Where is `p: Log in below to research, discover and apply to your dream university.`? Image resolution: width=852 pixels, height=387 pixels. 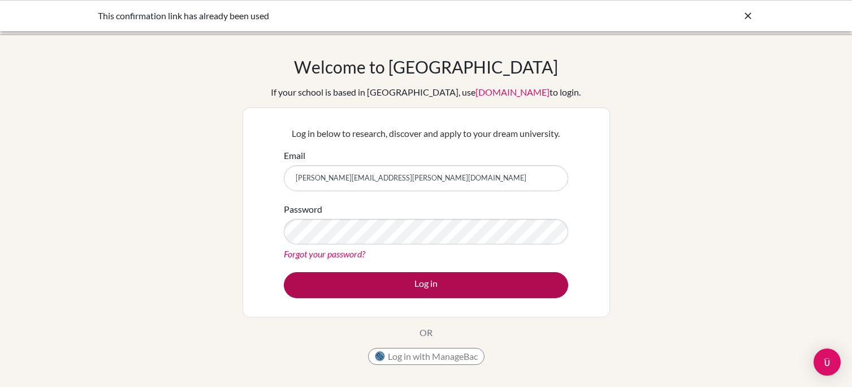
p: Log in below to research, discover and apply to your dream university. is located at coordinates (426, 133).